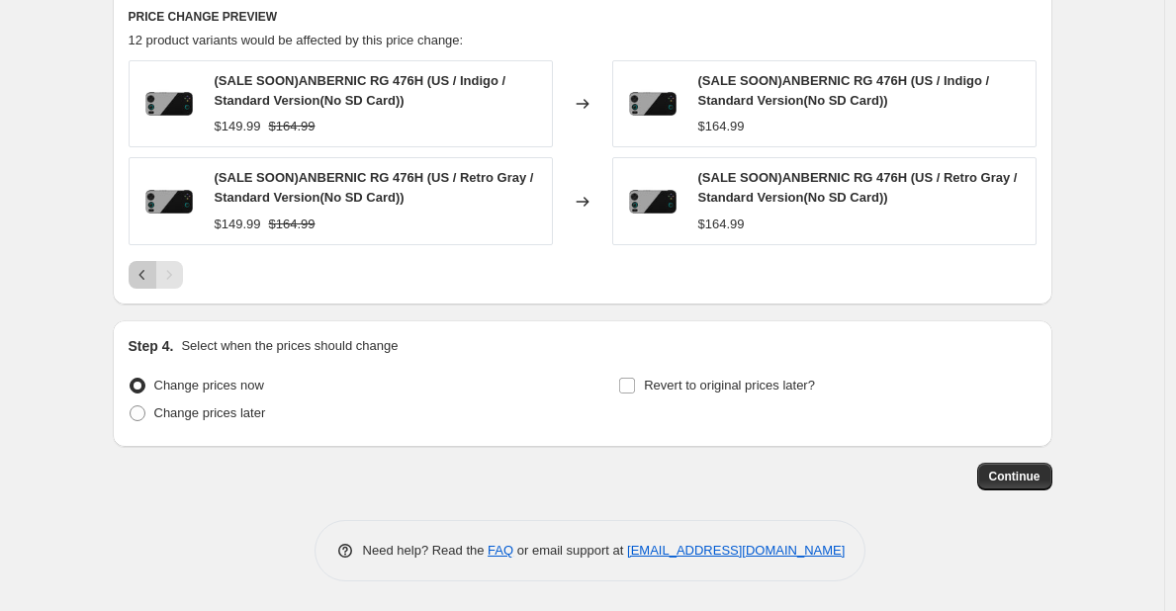  I want to click on span: or email support at, so click(570, 550).